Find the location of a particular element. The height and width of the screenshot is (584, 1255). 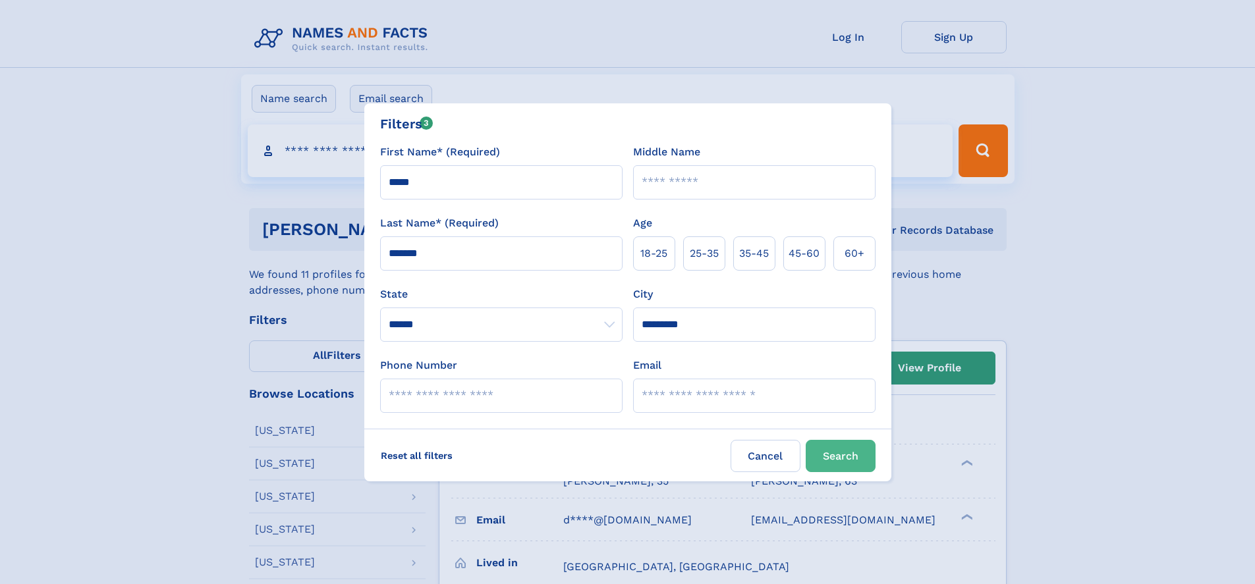

button: Search is located at coordinates (841, 456).